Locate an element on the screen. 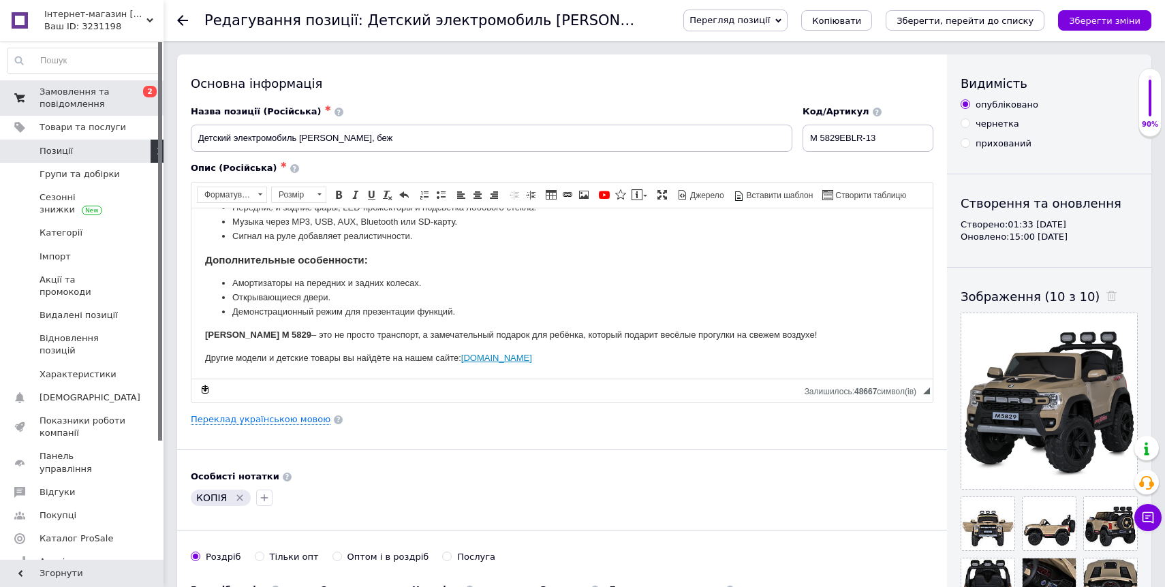 This screenshot has width=1165, height=587. a: Створити таблицю is located at coordinates (864, 195).